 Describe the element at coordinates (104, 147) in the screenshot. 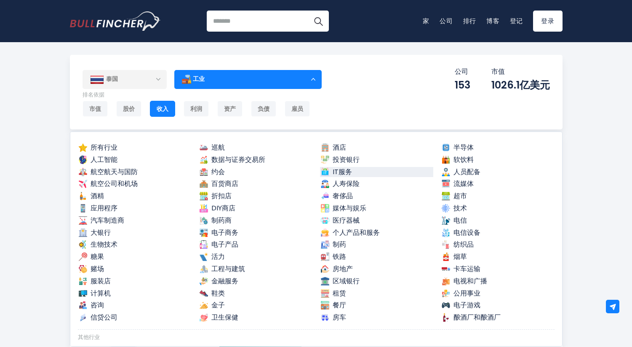

I see `font: 所有行业` at that location.